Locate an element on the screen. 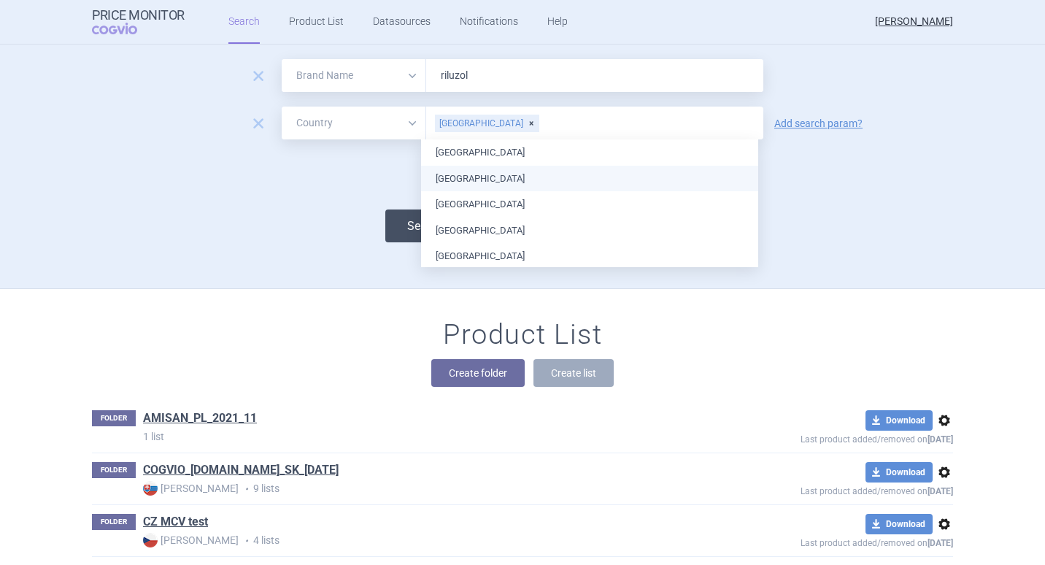  button: Create folder is located at coordinates (478, 373).